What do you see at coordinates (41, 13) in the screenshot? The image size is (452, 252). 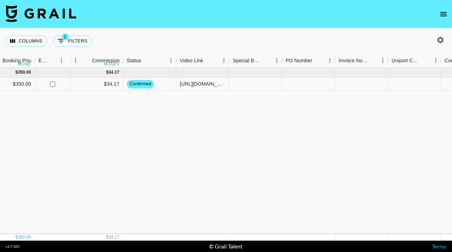 I see `img: Grail Talent` at bounding box center [41, 13].